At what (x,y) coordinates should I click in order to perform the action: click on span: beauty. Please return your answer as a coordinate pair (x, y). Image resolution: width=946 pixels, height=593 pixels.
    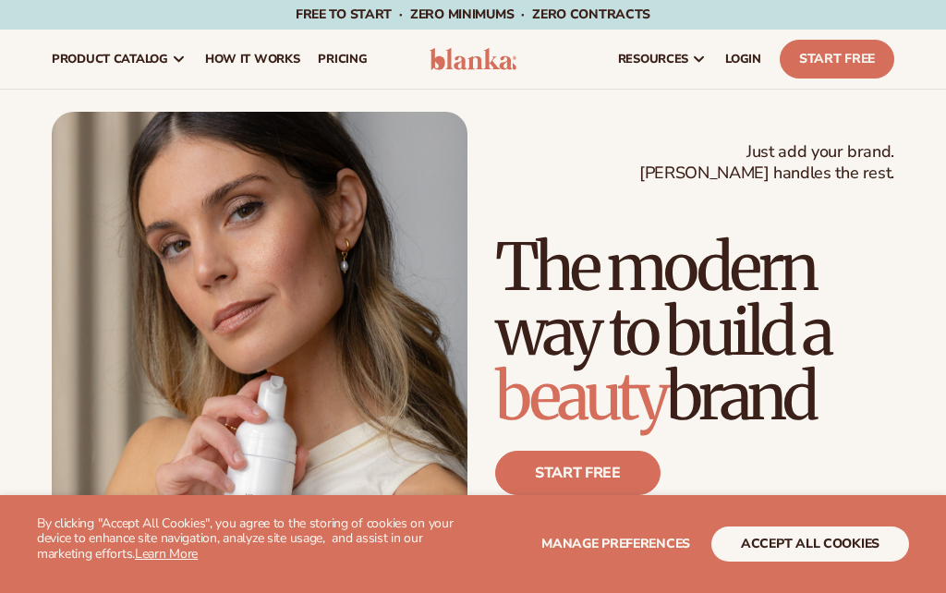
    Looking at the image, I should click on (580, 396).